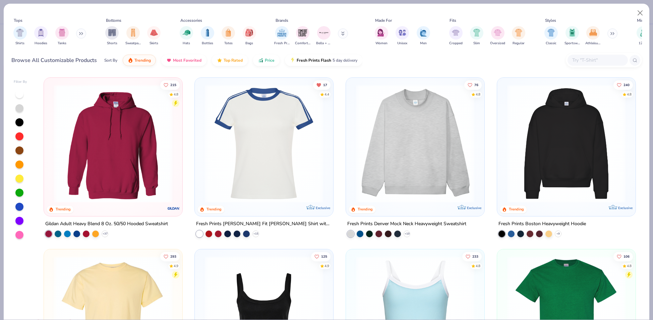 This screenshot has height=320, width=653. I want to click on div: filter for Women, so click(382, 36).